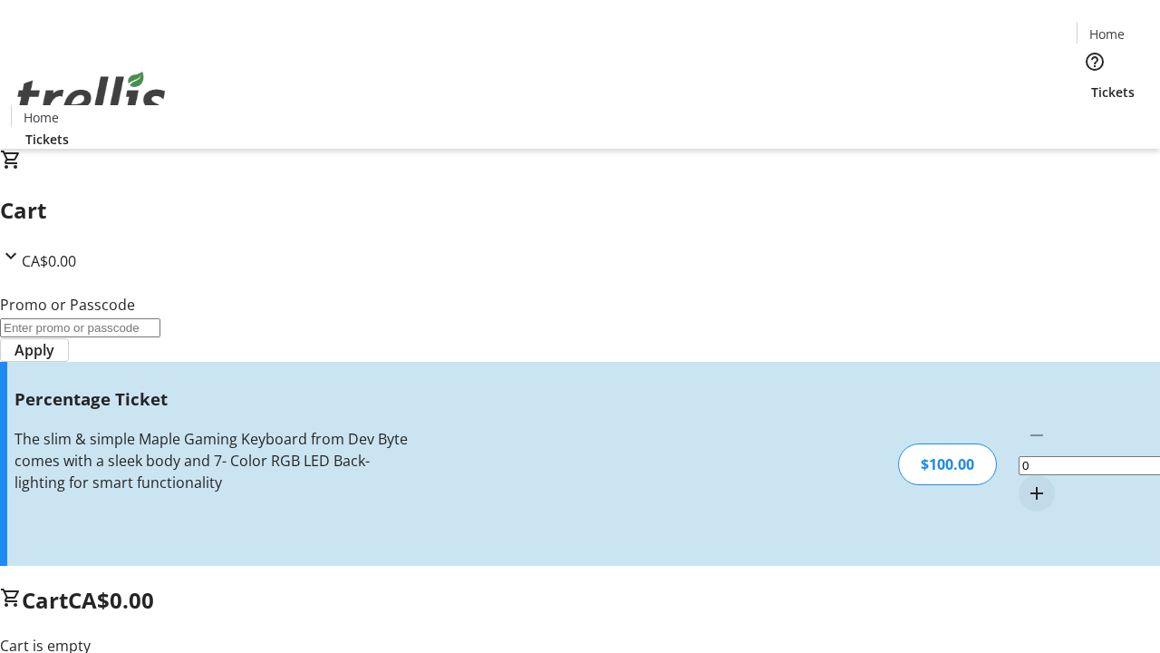 Image resolution: width=1160 pixels, height=653 pixels. Describe the element at coordinates (212, 399) in the screenshot. I see `h3: Percentage Ticket` at that location.